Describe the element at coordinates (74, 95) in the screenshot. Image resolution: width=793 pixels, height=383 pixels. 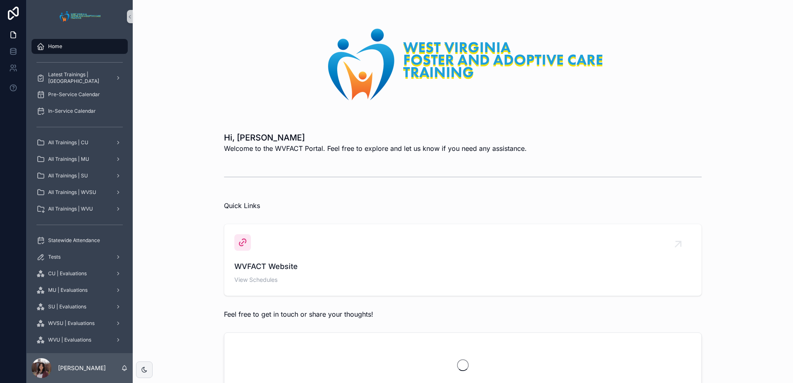
I see `span: Pre-Service Calendar` at that location.